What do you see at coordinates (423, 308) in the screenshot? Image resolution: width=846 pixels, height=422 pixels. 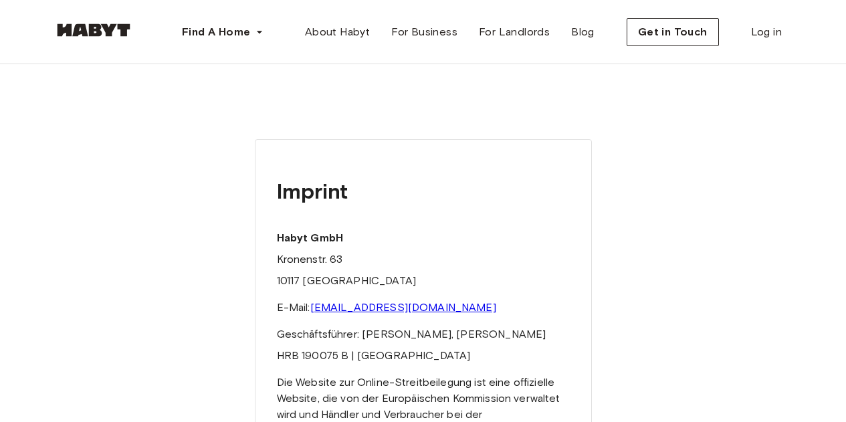 I see `p: E-Mail:` at bounding box center [423, 308].